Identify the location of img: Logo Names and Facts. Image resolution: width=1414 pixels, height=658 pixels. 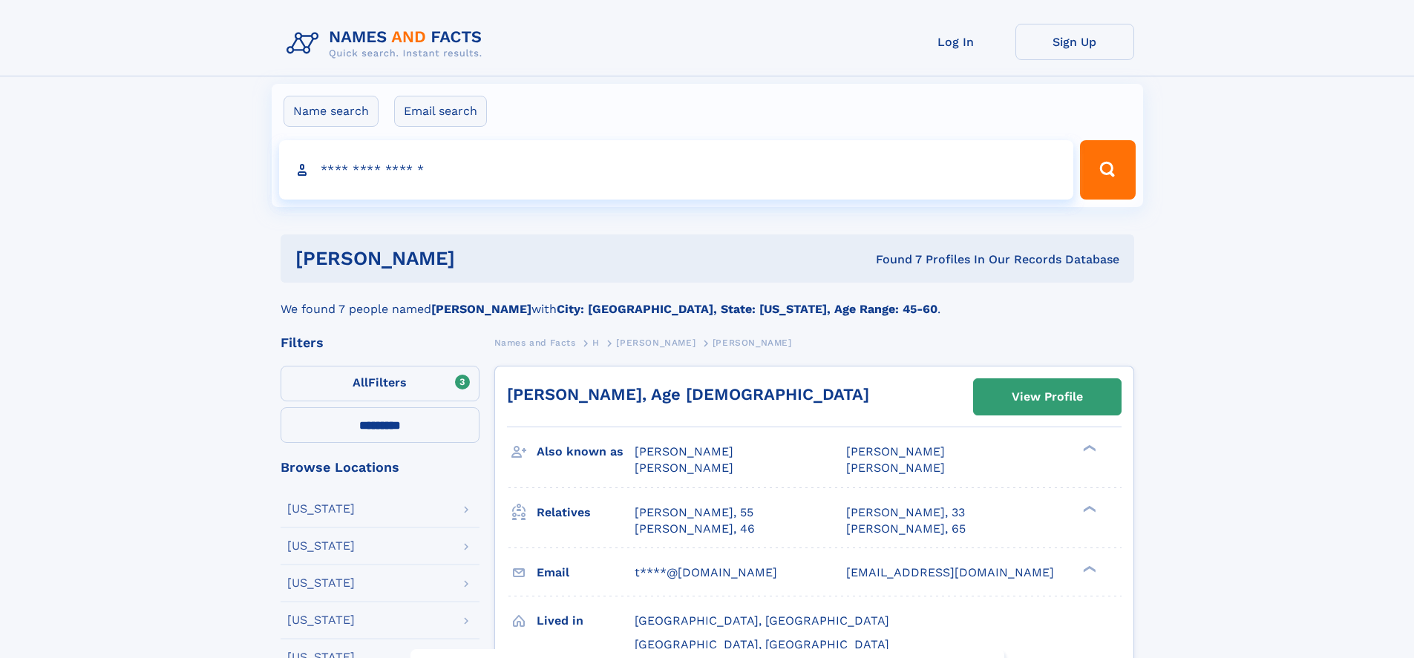
(388, 44).